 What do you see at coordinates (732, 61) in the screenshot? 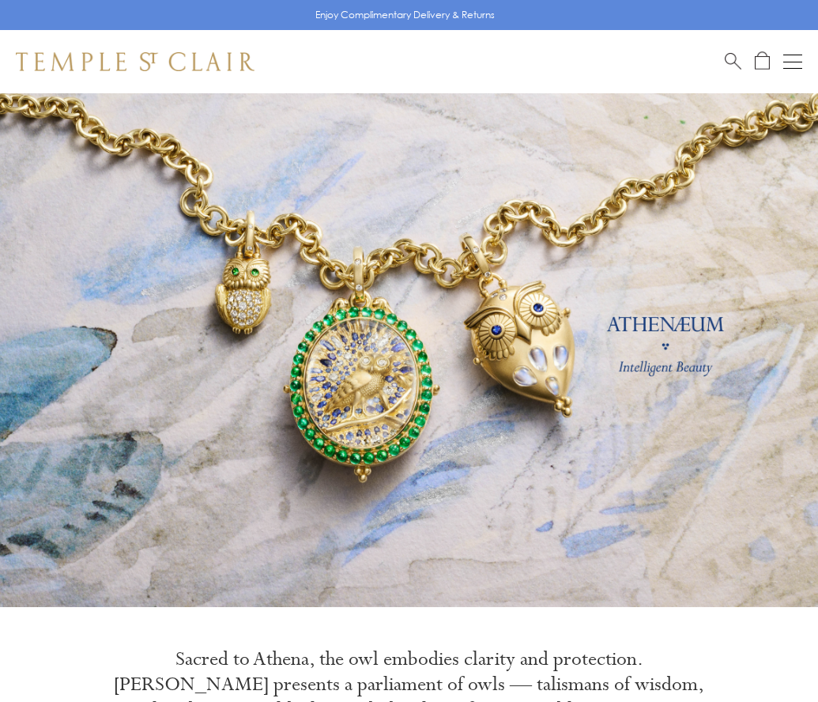
I see `a: Search` at bounding box center [732, 61].